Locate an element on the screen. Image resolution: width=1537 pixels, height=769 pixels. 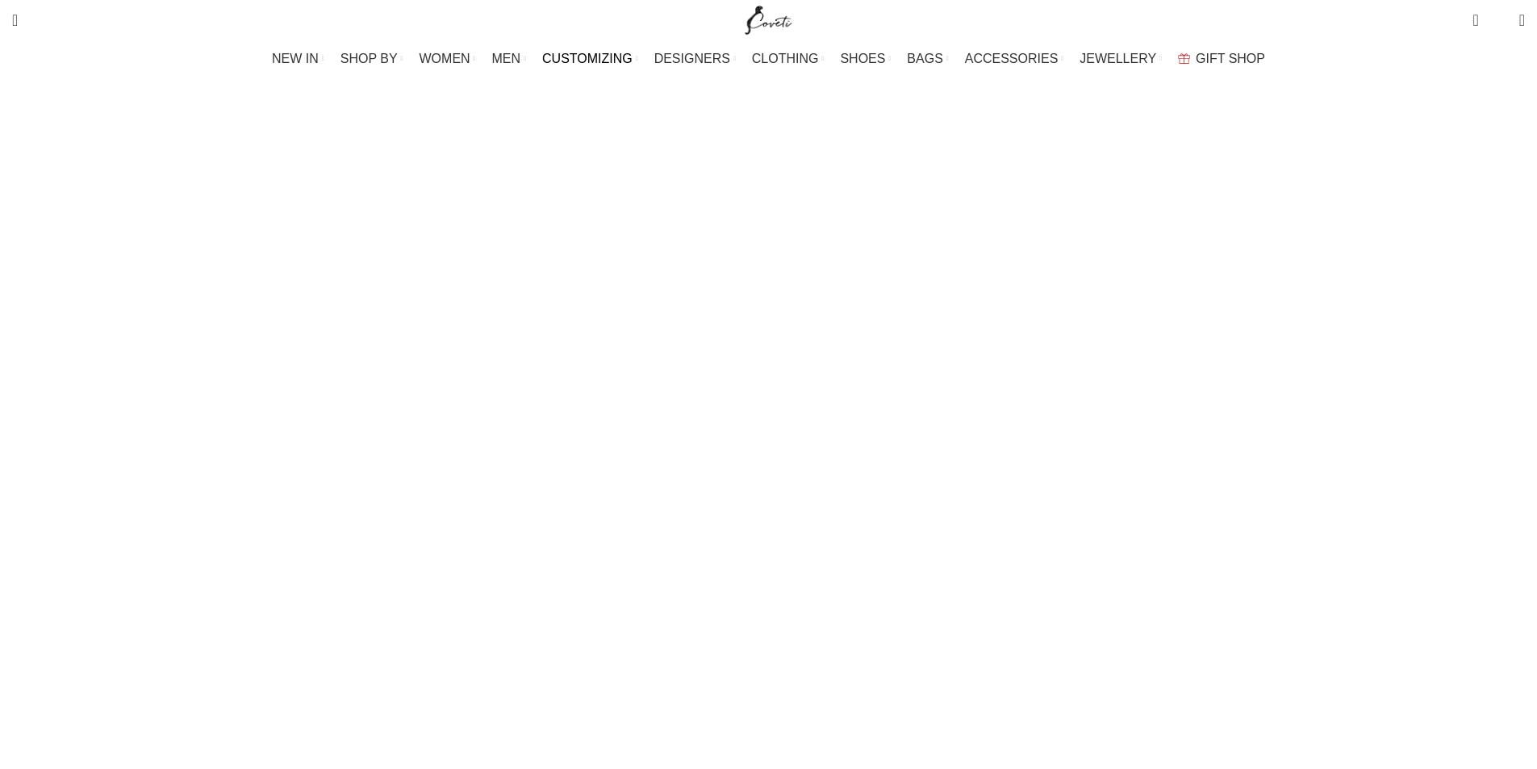
a: Search is located at coordinates (15, 20).